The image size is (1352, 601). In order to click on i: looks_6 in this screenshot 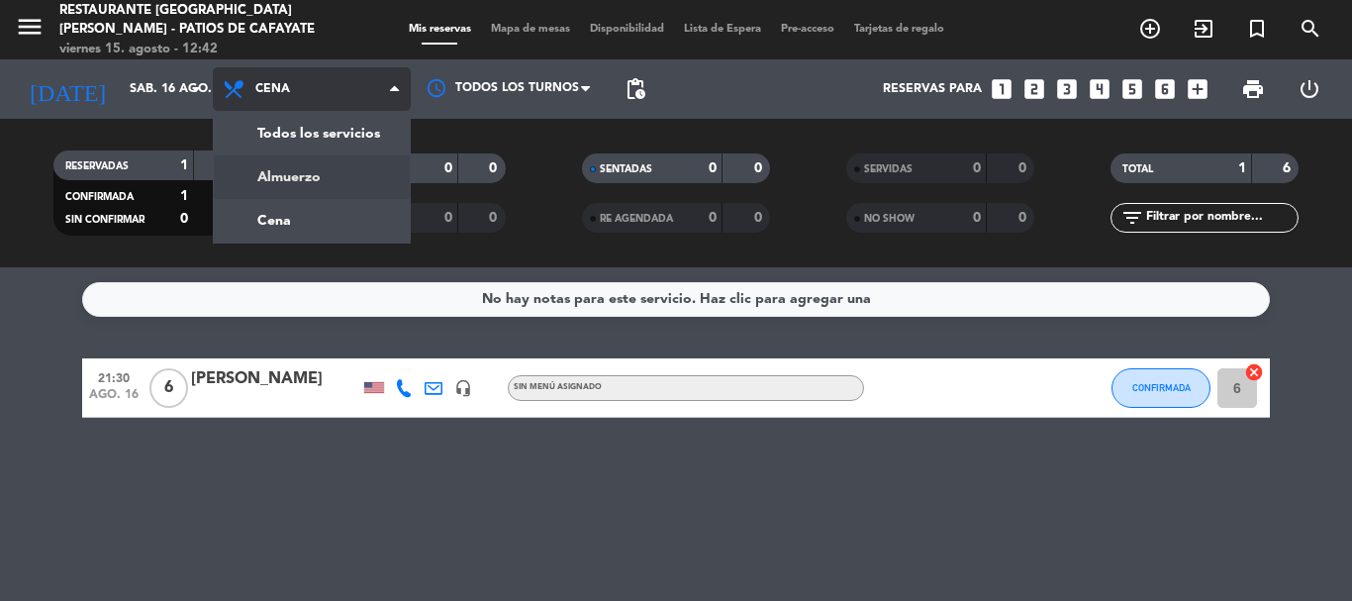, I will do `click(1165, 89)`.